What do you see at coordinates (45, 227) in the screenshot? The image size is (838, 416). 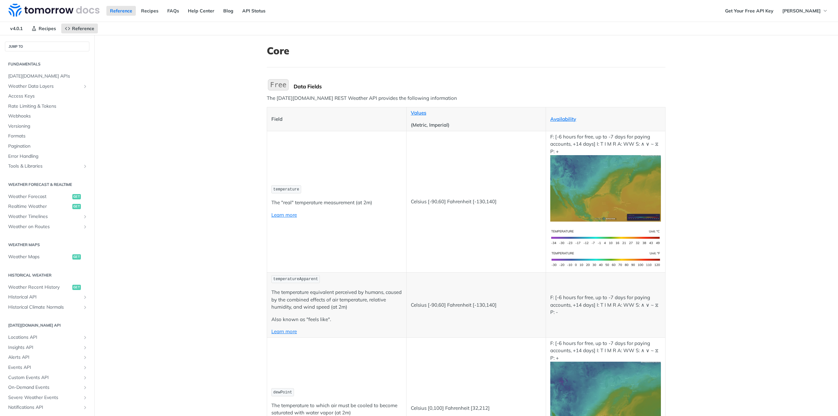 I see `span: Weather on Routes` at bounding box center [45, 227].